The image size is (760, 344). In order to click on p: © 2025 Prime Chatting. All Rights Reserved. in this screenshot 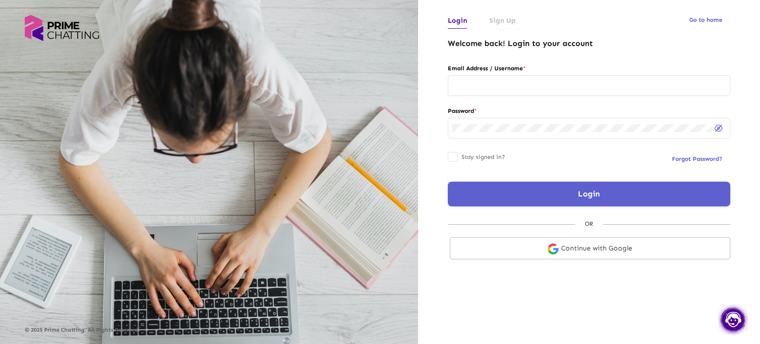, I will do `click(209, 330)`.